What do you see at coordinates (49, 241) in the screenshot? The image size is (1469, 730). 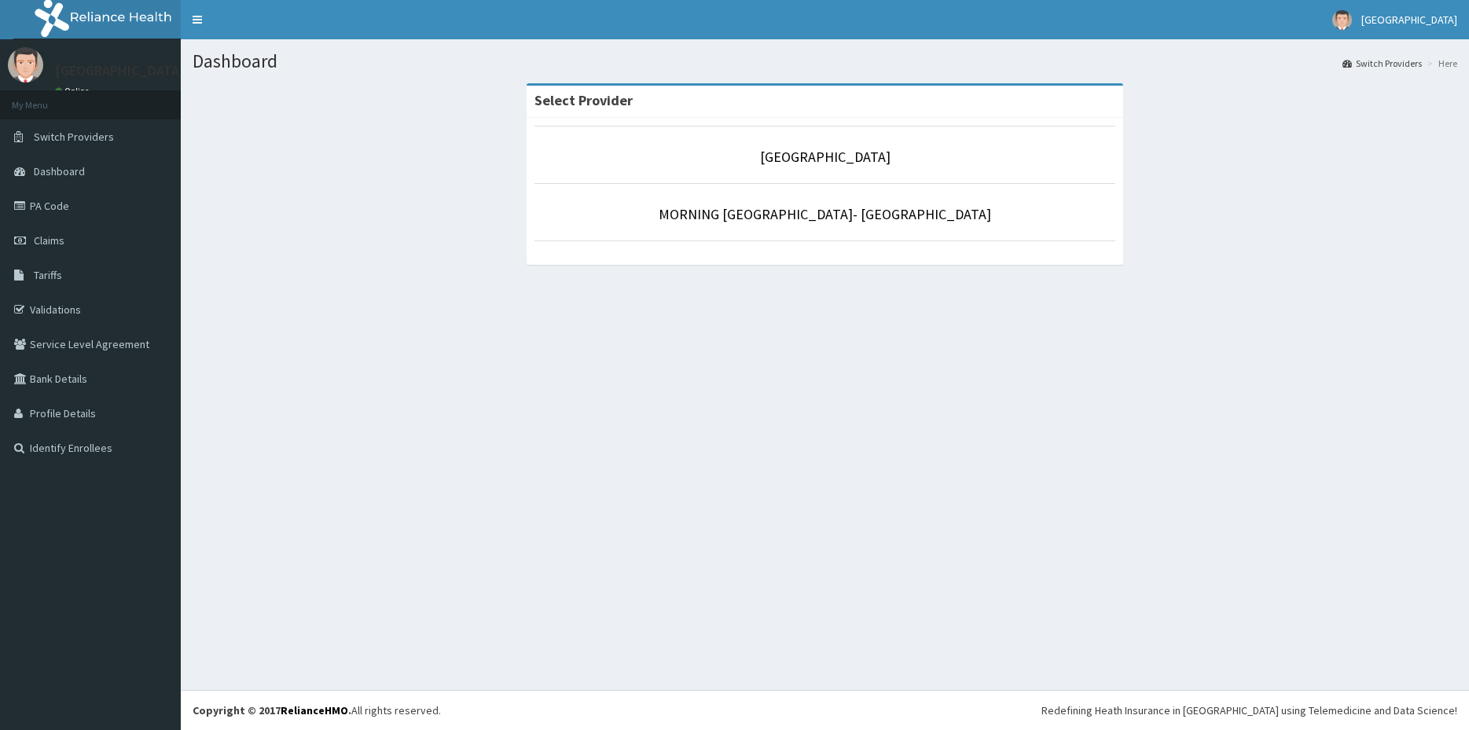 I see `span: Claims` at bounding box center [49, 241].